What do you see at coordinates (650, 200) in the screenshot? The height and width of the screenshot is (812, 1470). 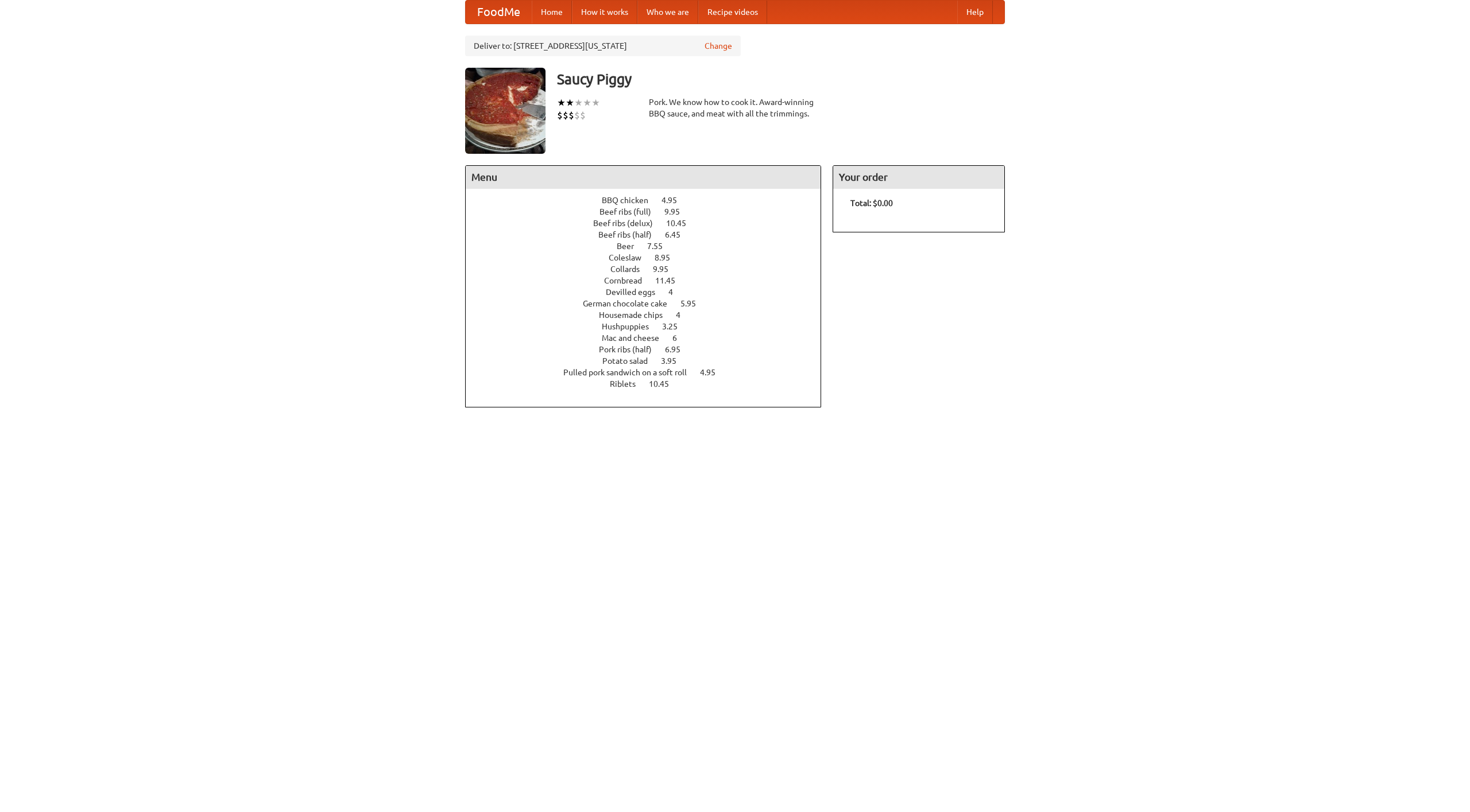 I see `a: BBQ chicken 4.95` at bounding box center [650, 200].